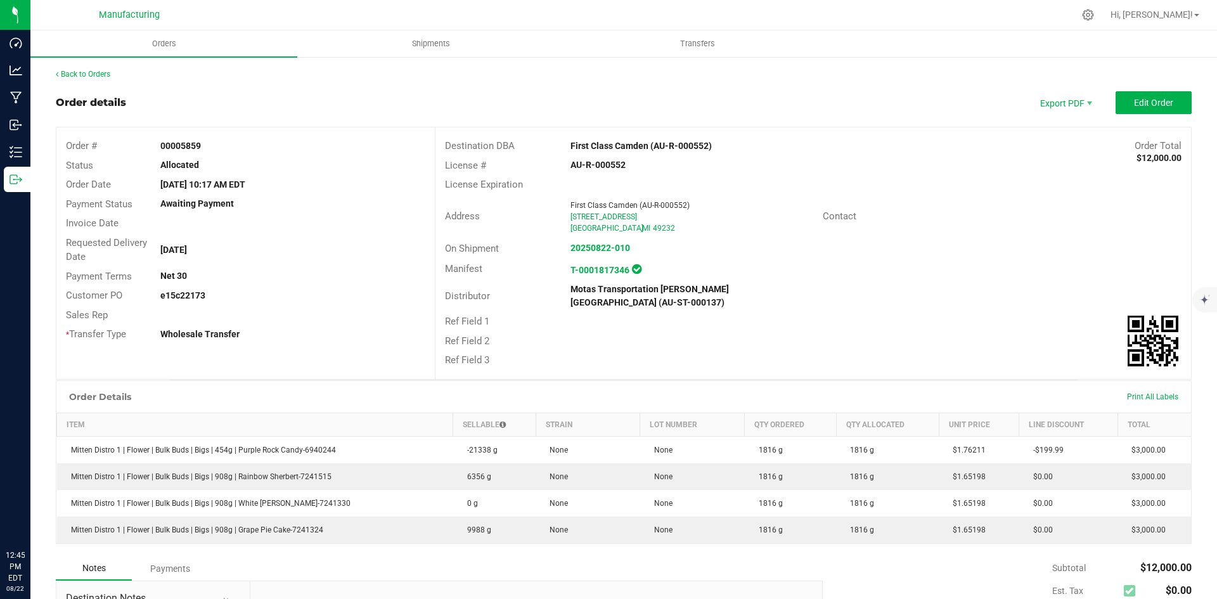 The width and height of the screenshot is (1217, 599). Describe the element at coordinates (1085, 591) in the screenshot. I see `span: Est. Tax` at that location.